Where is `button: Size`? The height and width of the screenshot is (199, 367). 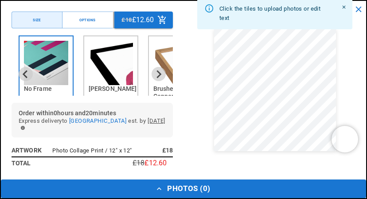
button: Size is located at coordinates (37, 20).